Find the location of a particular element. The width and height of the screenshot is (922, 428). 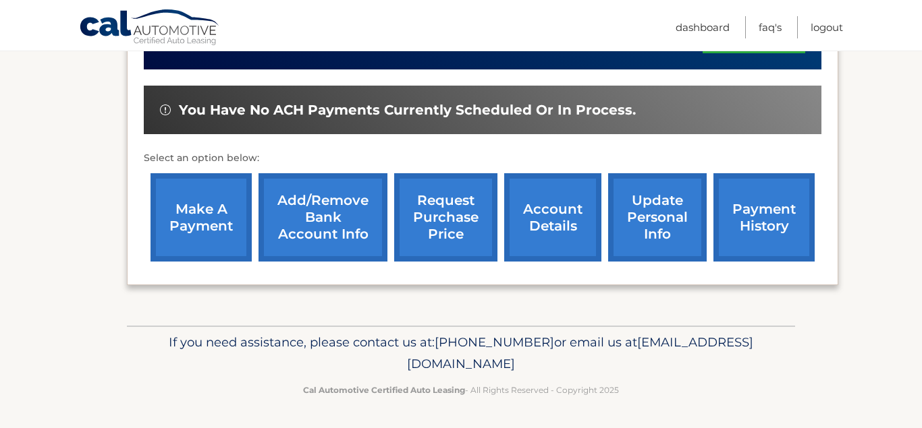

a: make a payment is located at coordinates (201, 217).